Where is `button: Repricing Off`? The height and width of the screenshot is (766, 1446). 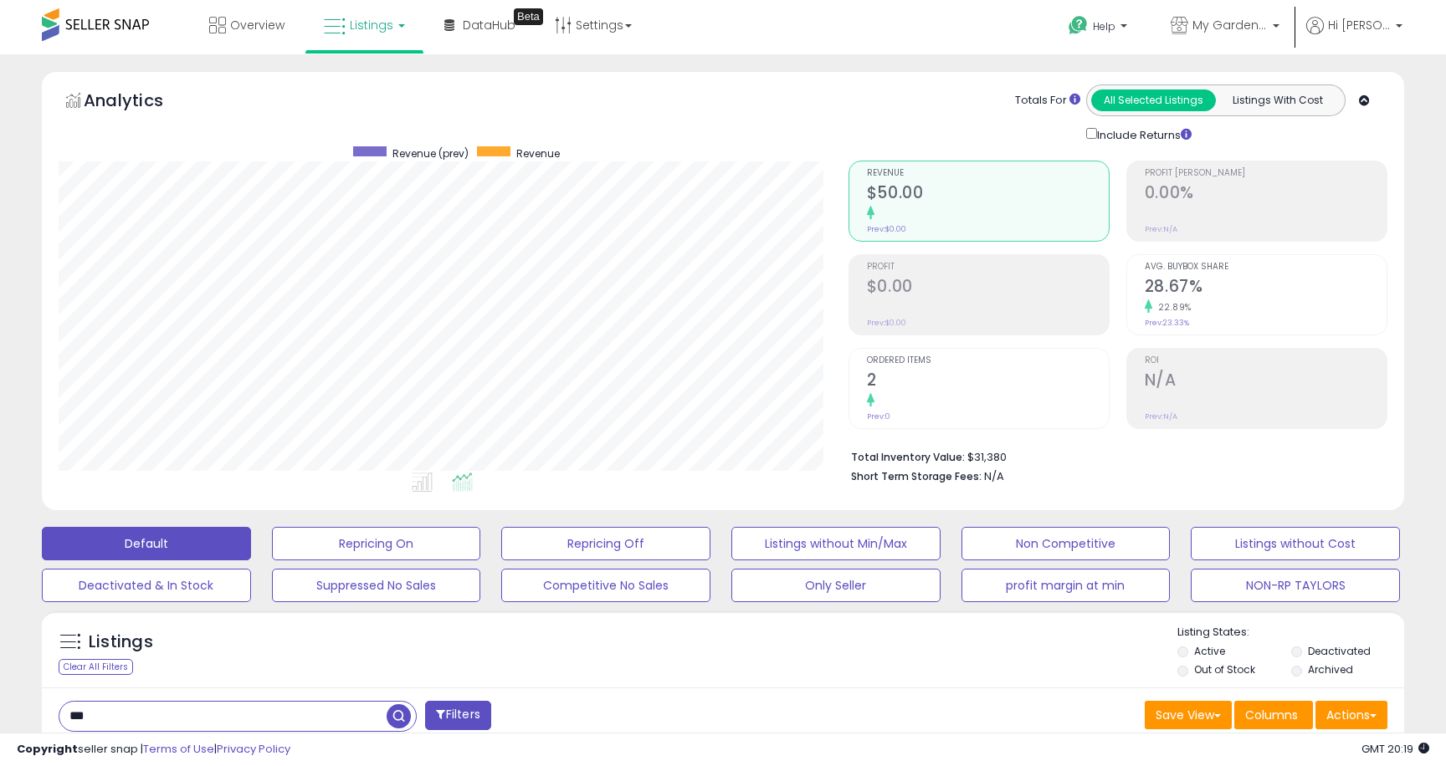
button: Repricing Off is located at coordinates (606, 544).